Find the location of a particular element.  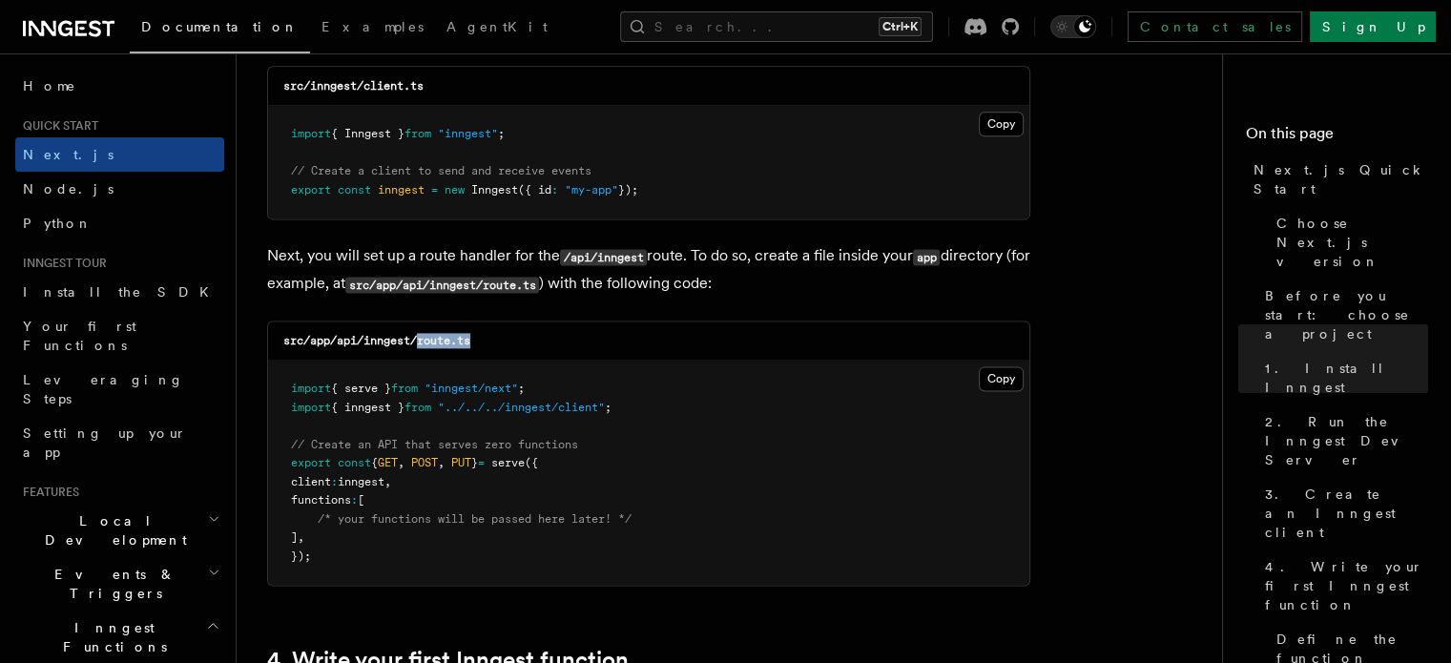

span: 2. Run the Inngest Dev Server is located at coordinates (1346, 441).